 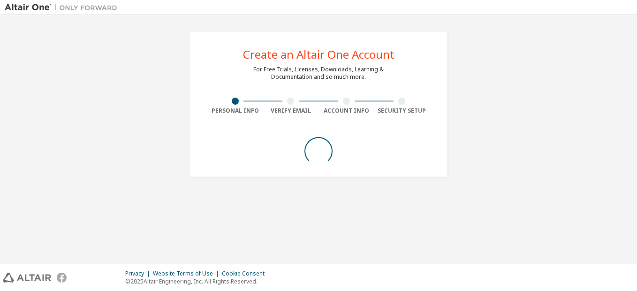 What do you see at coordinates (291, 111) in the screenshot?
I see `div: Verify Email` at bounding box center [291, 111].